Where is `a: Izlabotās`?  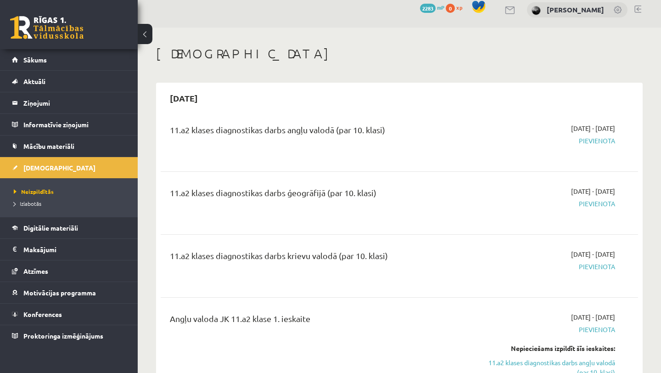
a: Izlabotās is located at coordinates (71, 203).